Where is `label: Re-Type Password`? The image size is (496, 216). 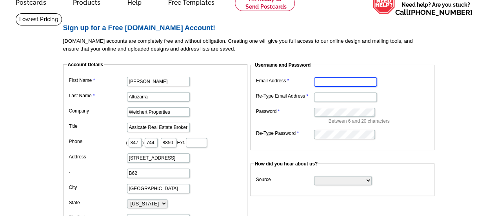
label: Re-Type Password is located at coordinates (285, 133).